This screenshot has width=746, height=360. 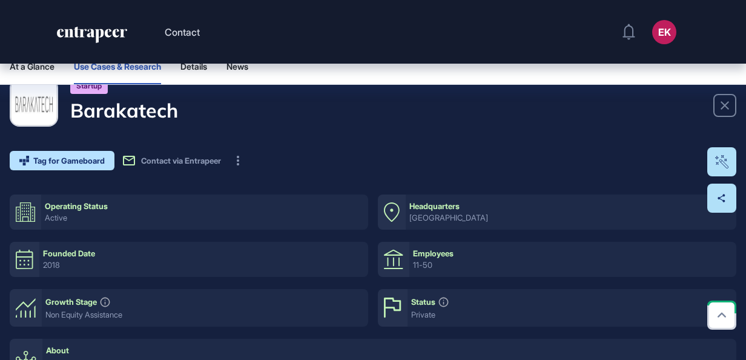 What do you see at coordinates (92, 37) in the screenshot?
I see `a: entrapeer-logo` at bounding box center [92, 37].